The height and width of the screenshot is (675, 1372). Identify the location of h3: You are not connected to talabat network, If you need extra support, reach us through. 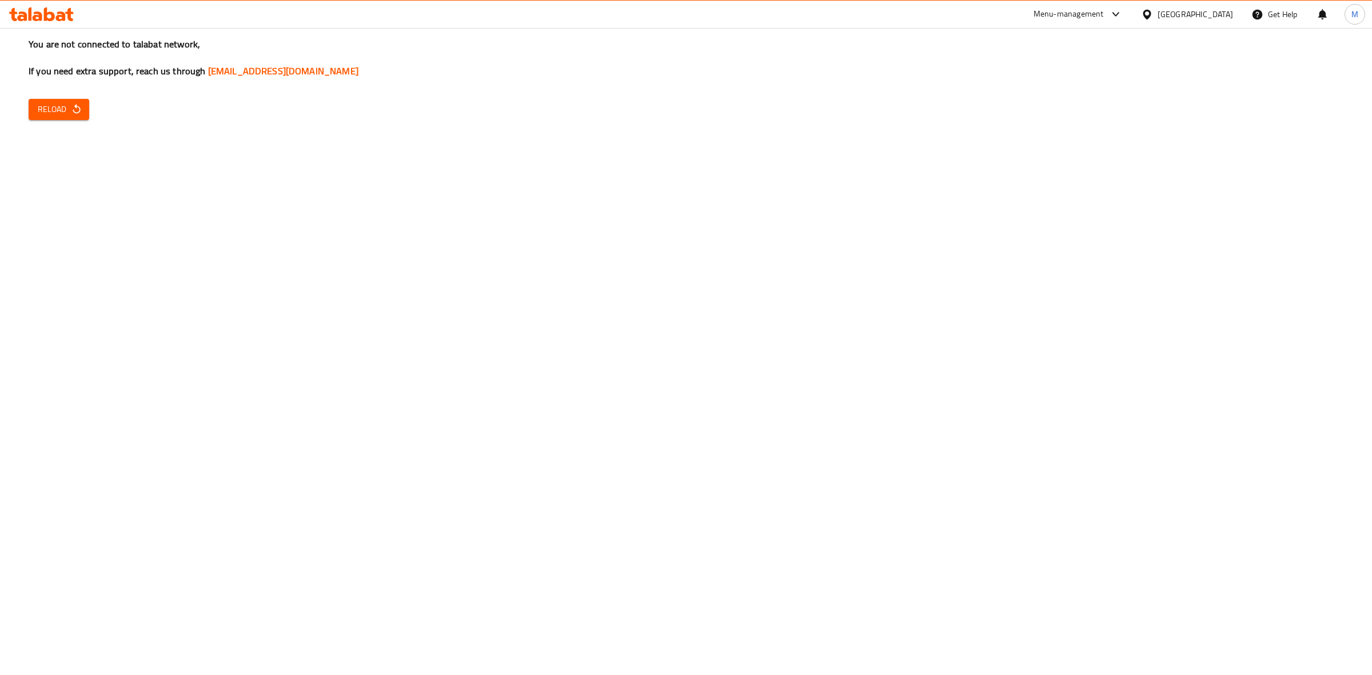
(686, 58).